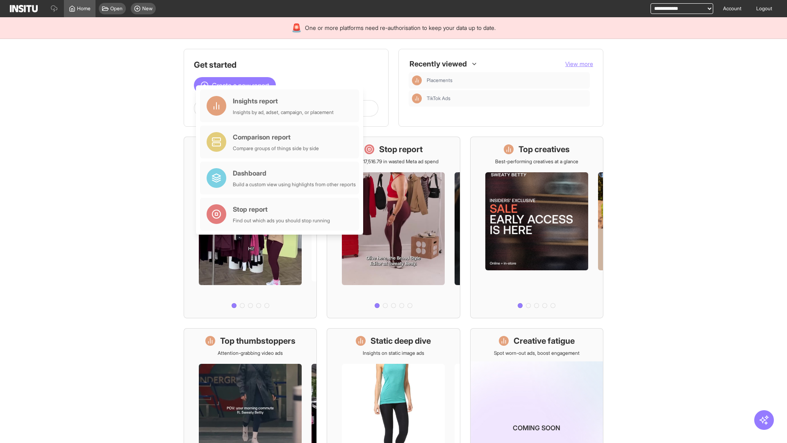 This screenshot has height=443, width=787. What do you see at coordinates (250, 227) in the screenshot?
I see `a: What's live nowSee all active ads instantly` at bounding box center [250, 227].